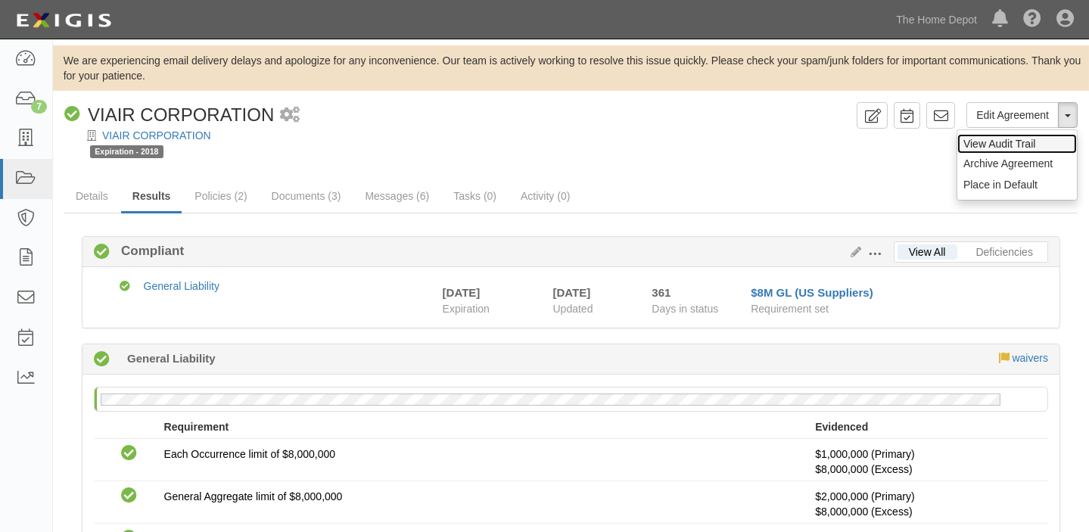  Describe the element at coordinates (39, 107) in the screenshot. I see `div: 7` at that location.